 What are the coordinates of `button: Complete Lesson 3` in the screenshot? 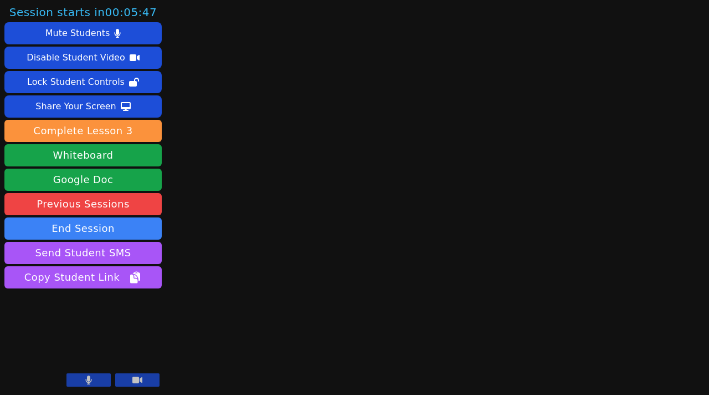 It's located at (83, 131).